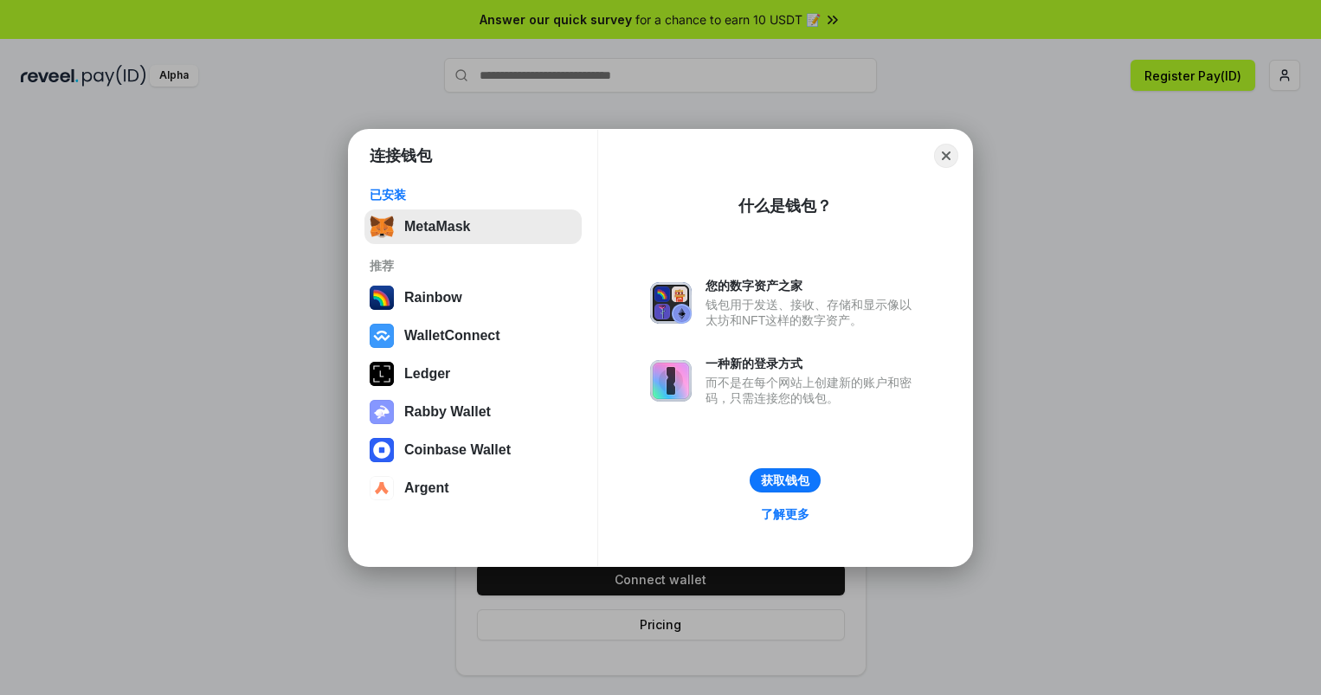  Describe the element at coordinates (473, 374) in the screenshot. I see `button: Ledger` at that location.